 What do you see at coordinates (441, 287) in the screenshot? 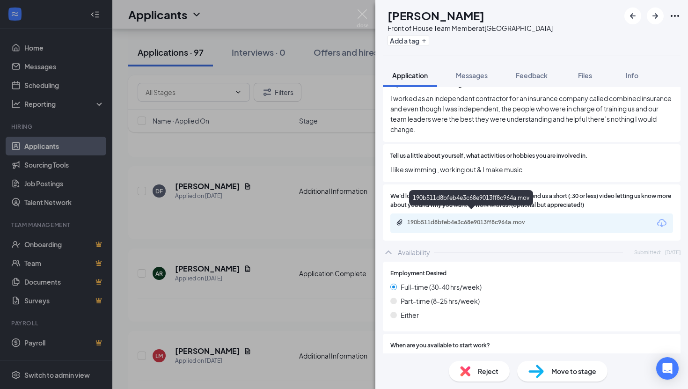
I see `span: Full-time (30-40 hrs/week)` at bounding box center [441, 287].